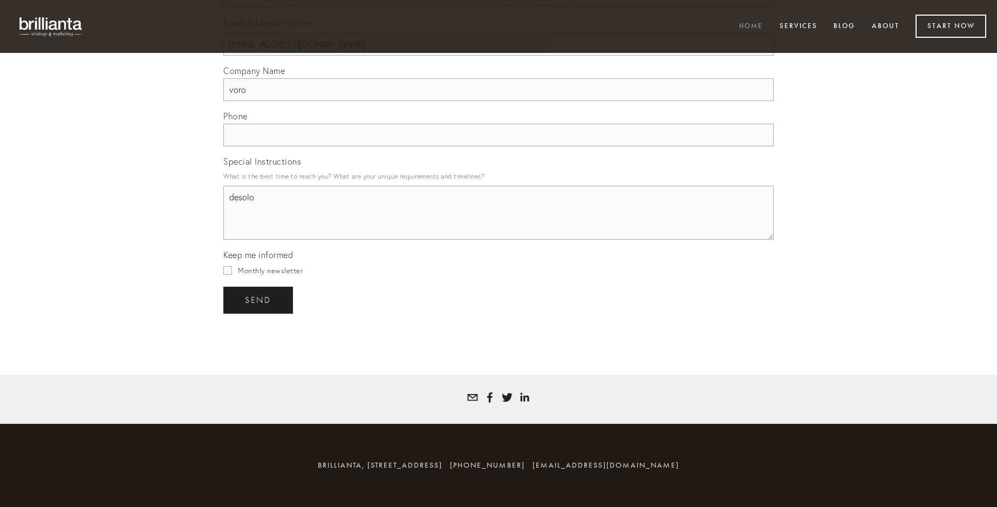 The width and height of the screenshot is (997, 507). What do you see at coordinates (51, 26) in the screenshot?
I see `img: brillianta - research, strategy, marketing` at bounding box center [51, 26].